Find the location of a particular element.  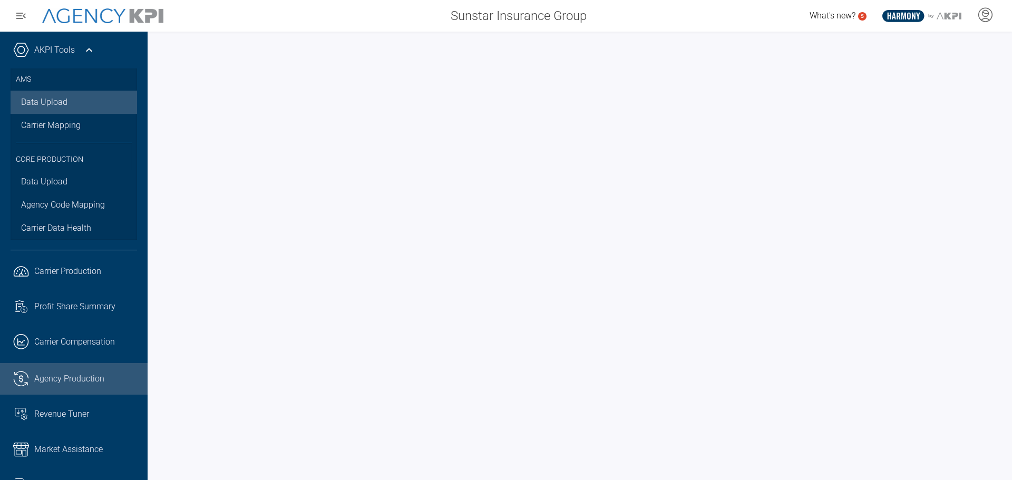

span: Carrier Compensation is located at coordinates (74, 342).